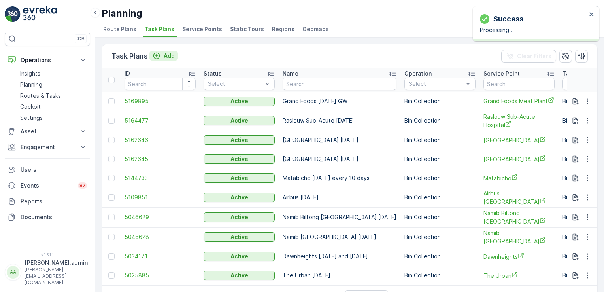  Describe the element at coordinates (519, 197) in the screenshot. I see `a: Airbus Southern Africa` at that location.